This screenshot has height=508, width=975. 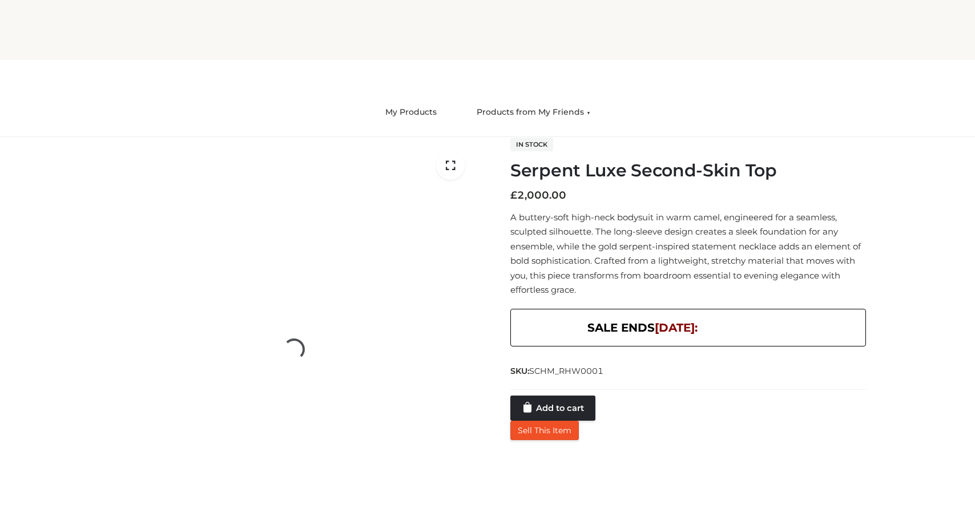 What do you see at coordinates (531, 144) in the screenshot?
I see `span: In stock` at bounding box center [531, 144].